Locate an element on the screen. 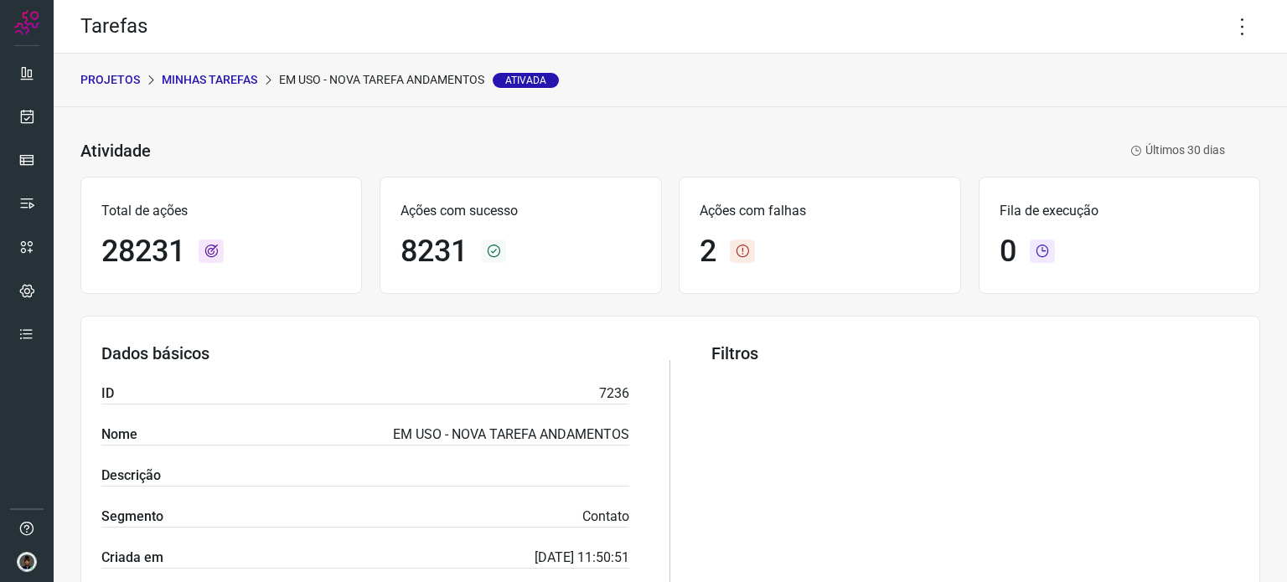 The image size is (1287, 582). p: 7236 is located at coordinates (614, 394).